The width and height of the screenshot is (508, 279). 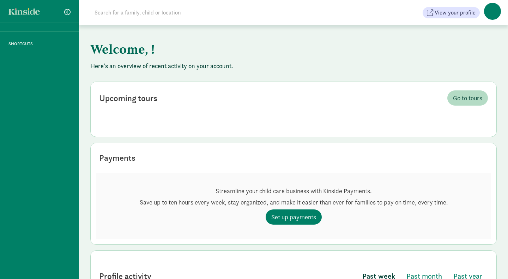 What do you see at coordinates (265, 49) in the screenshot?
I see `h1: Welcome, !` at bounding box center [265, 49].